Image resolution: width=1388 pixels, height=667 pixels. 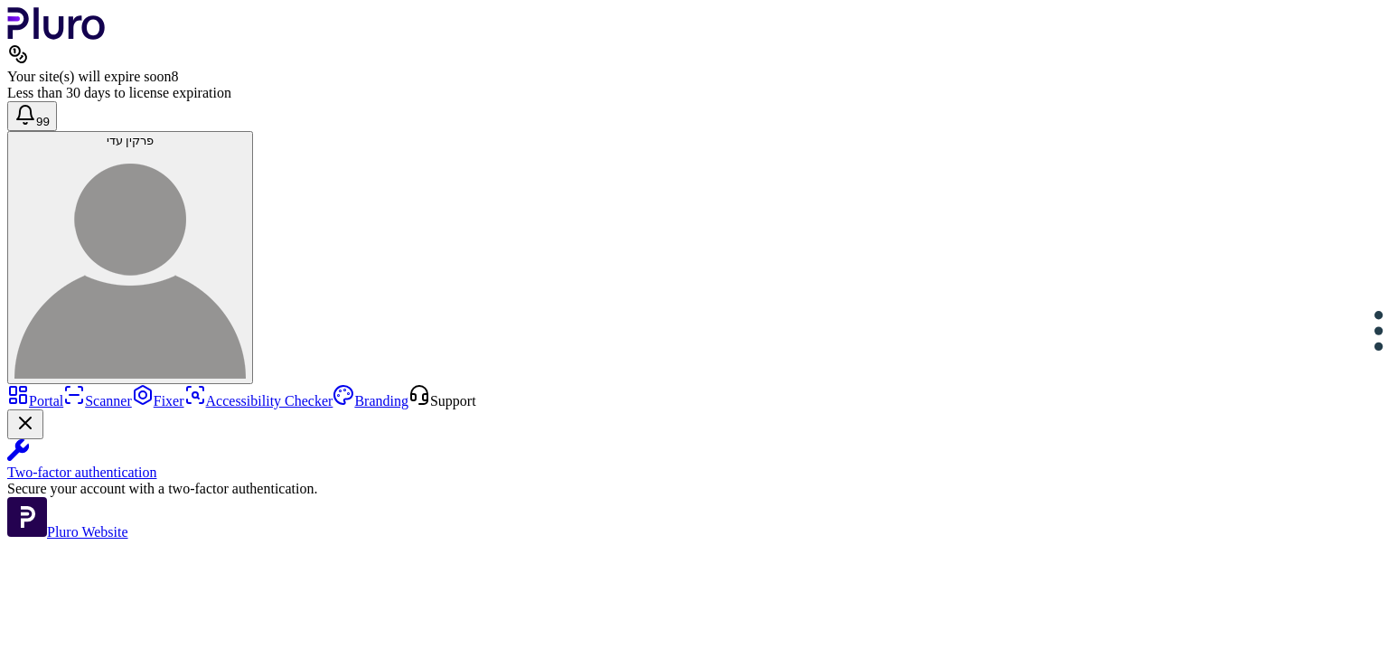 What do you see at coordinates (694, 460) in the screenshot?
I see `a: Two-factor authentication` at bounding box center [694, 460].